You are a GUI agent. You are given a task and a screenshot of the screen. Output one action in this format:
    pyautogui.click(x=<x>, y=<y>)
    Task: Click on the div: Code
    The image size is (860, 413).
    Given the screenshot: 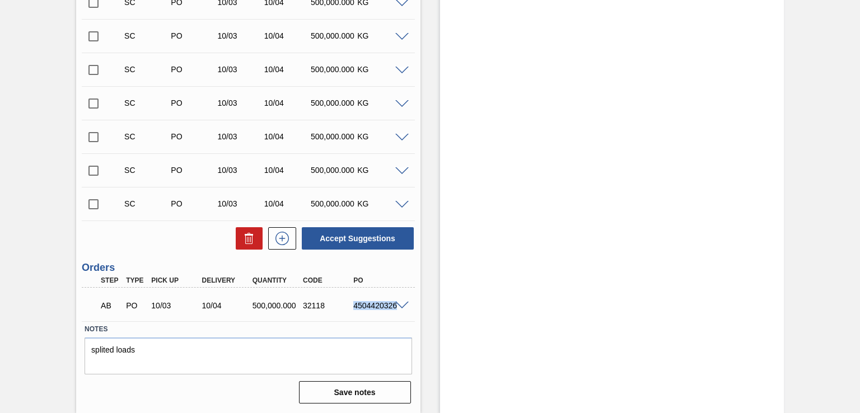 What is the action you would take?
    pyautogui.click(x=328, y=280)
    